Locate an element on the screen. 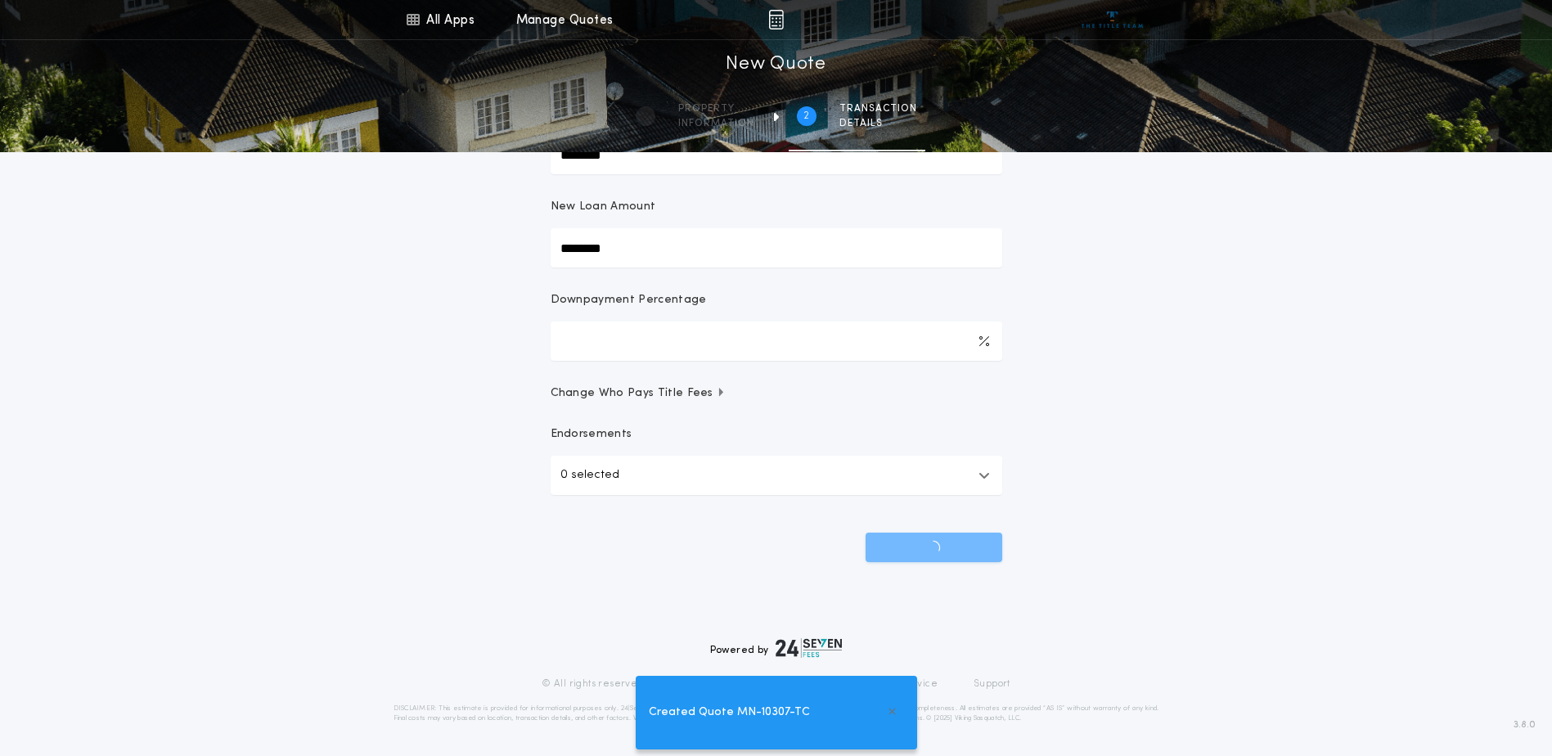 This screenshot has width=1552, height=756. input: New Loan Amount is located at coordinates (777, 248).